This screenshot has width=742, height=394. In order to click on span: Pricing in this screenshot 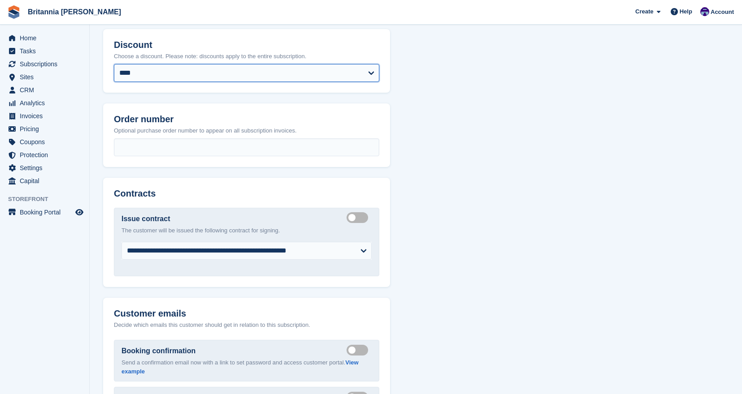, I will do `click(47, 129)`.